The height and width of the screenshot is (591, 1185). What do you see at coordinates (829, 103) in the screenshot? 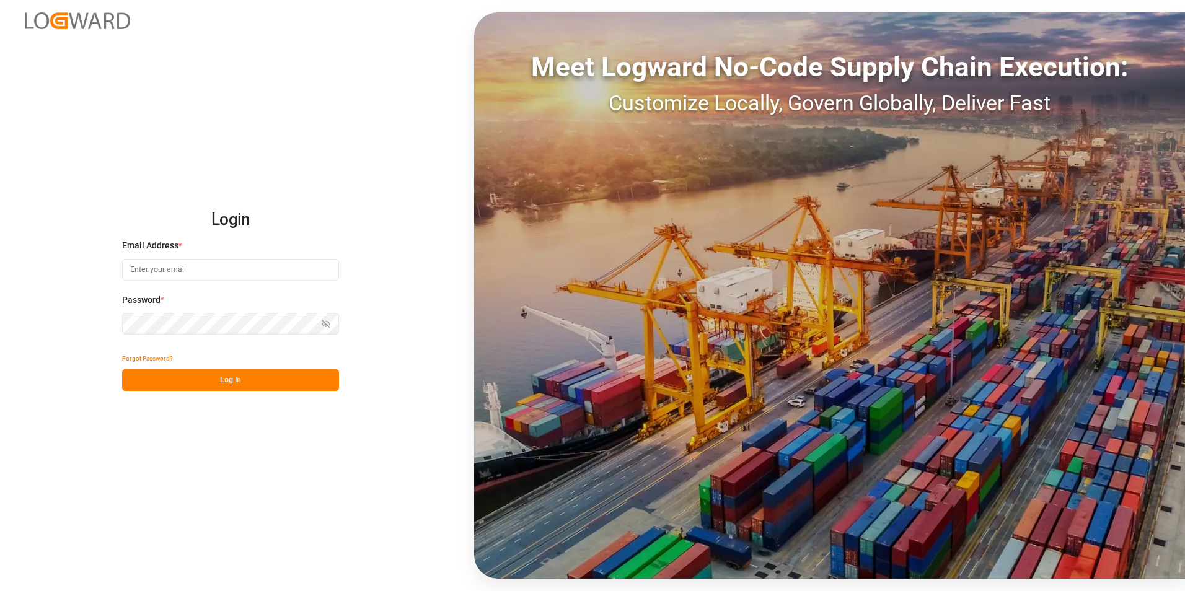
I see `div: Customize Locally, Govern Globally, Deliver Fast` at bounding box center [829, 103].